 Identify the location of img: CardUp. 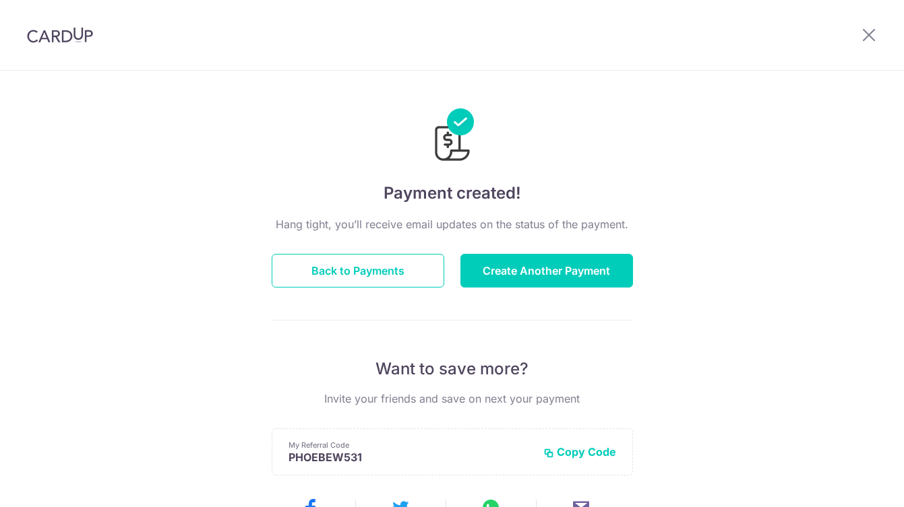
(60, 35).